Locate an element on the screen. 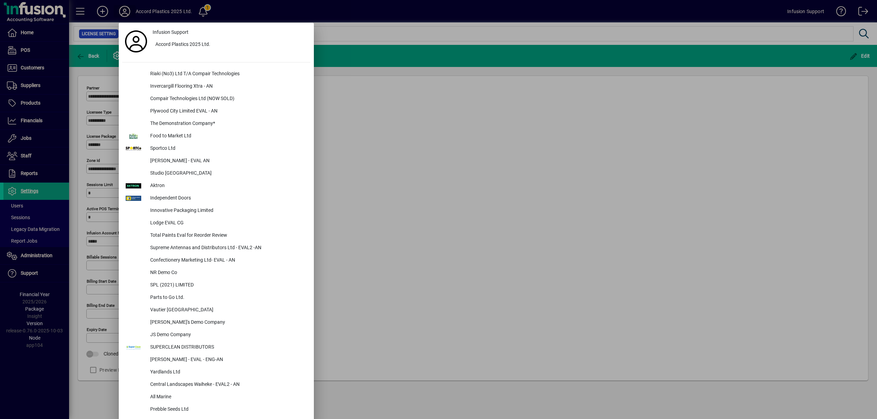 Image resolution: width=877 pixels, height=419 pixels. div: Confectionery Marketing Ltd- EVAL - AN is located at coordinates (228, 261).